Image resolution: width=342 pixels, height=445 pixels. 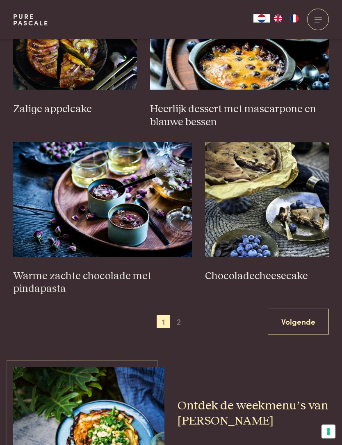 I want to click on a: PurePascale, so click(x=31, y=20).